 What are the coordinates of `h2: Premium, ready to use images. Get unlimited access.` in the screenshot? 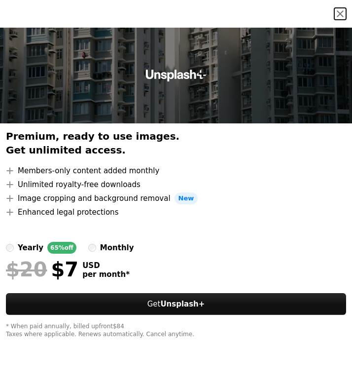 It's located at (176, 143).